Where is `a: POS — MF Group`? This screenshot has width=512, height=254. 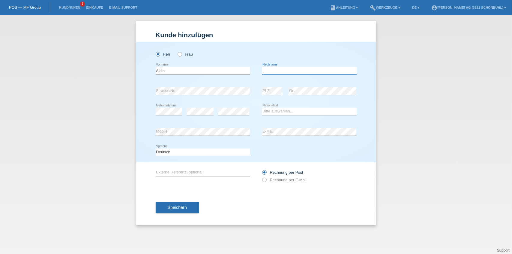 a: POS — MF Group is located at coordinates (25, 7).